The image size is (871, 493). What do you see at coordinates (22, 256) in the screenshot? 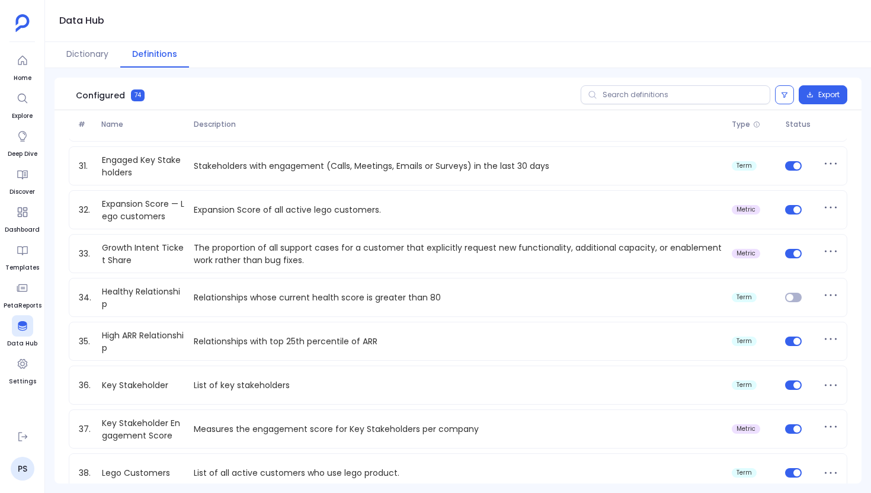
I see `a: Templates` at bounding box center [22, 256].